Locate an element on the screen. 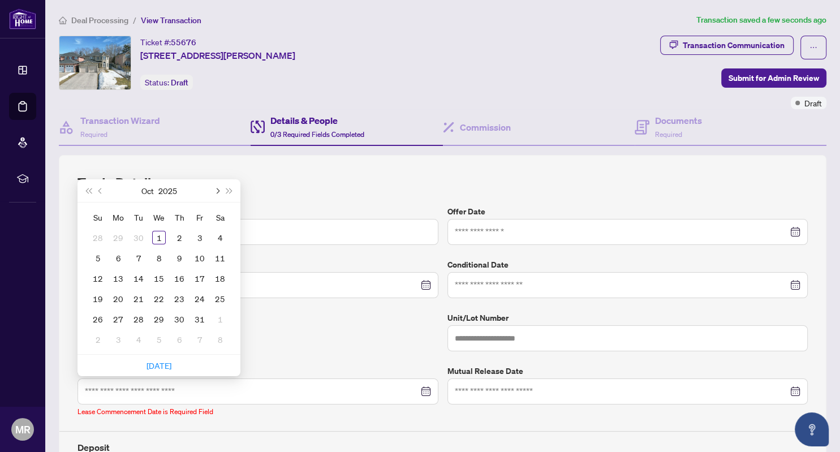  h4: Transaction Wizard is located at coordinates (120, 120).